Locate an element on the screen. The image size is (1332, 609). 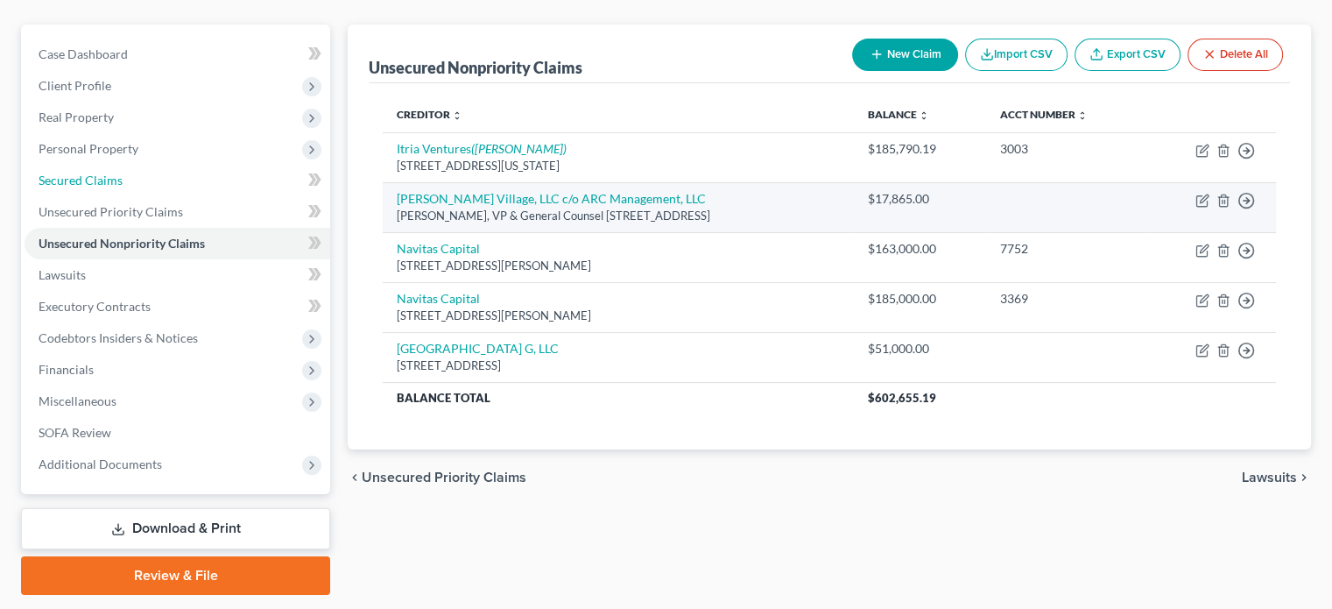
button: Delete All is located at coordinates (1235, 54).